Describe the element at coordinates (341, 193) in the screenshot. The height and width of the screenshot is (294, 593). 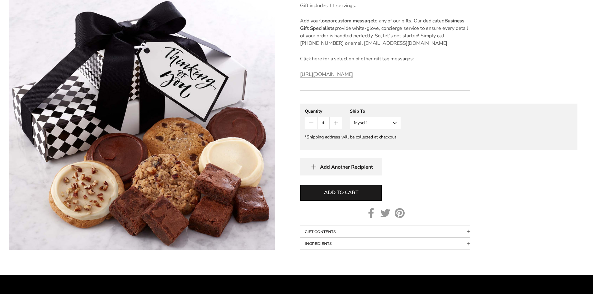
I see `span: Add to cart` at that location.